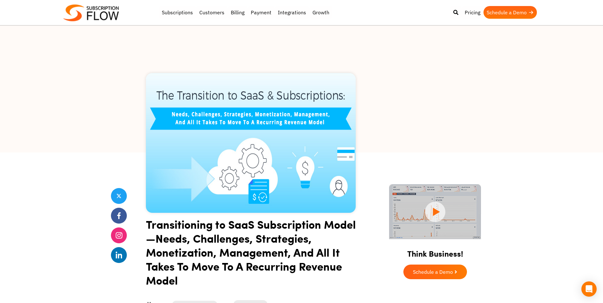  I want to click on img: intro video, so click(435, 212).